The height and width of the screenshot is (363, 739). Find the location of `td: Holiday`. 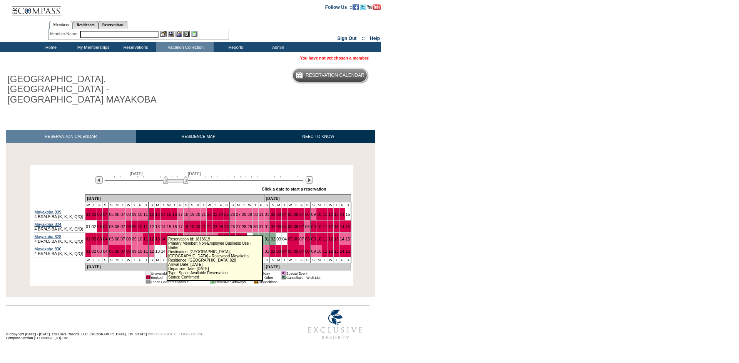

td: Holiday is located at coordinates (268, 273).